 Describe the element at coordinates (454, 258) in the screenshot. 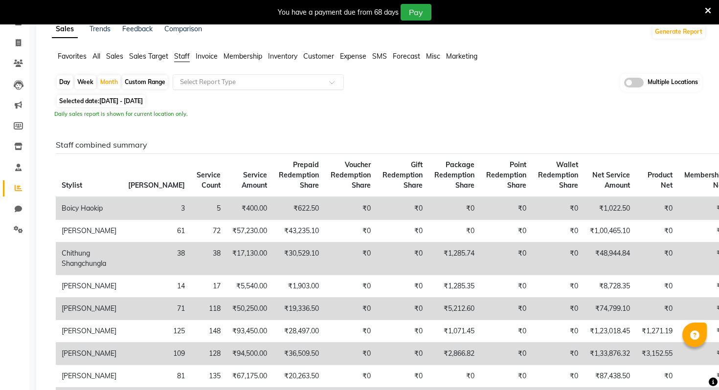

I see `td: ₹1,285.74` at that location.